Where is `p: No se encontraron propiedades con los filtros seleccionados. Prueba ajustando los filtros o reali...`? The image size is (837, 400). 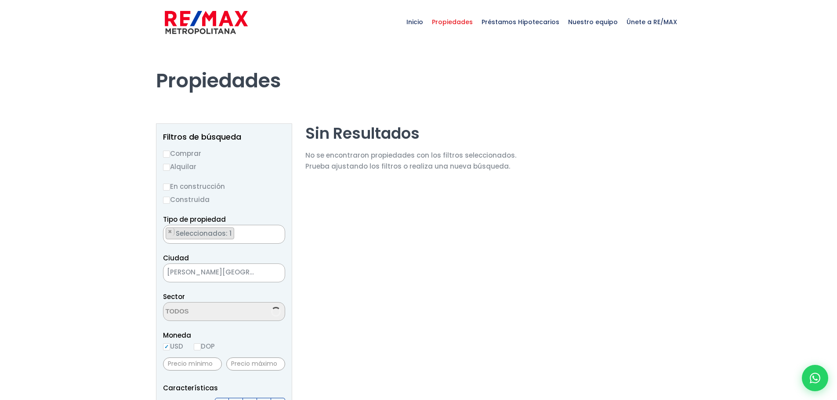
p: No se encontraron propiedades con los filtros seleccionados. Prueba ajustando los filtros o reali... is located at coordinates (411, 161).